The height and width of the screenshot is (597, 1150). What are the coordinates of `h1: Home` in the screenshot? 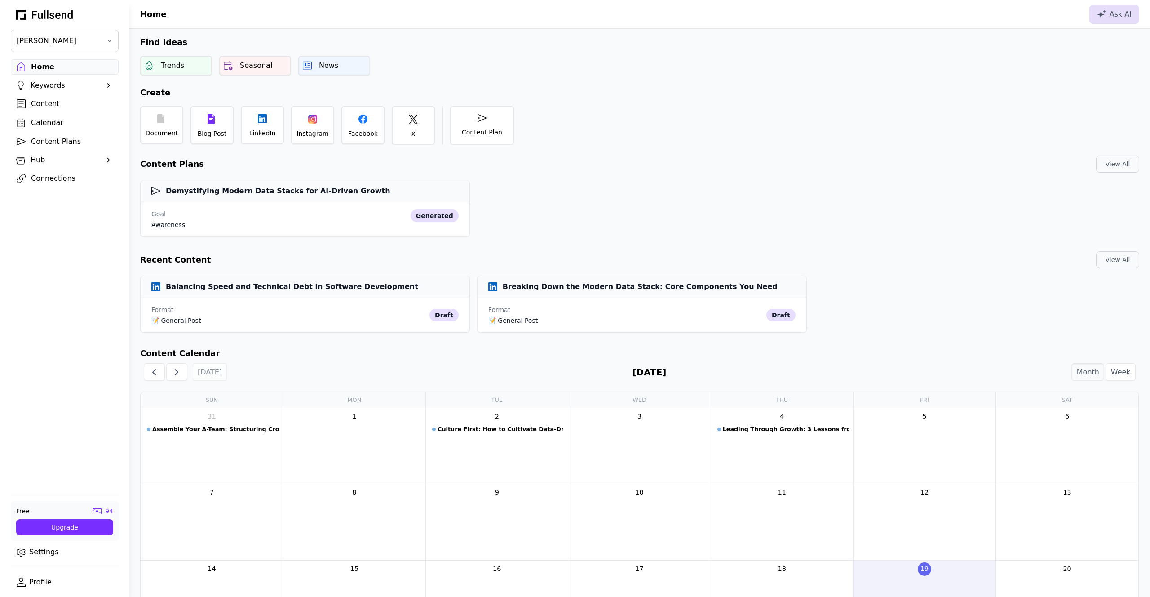 It's located at (153, 14).